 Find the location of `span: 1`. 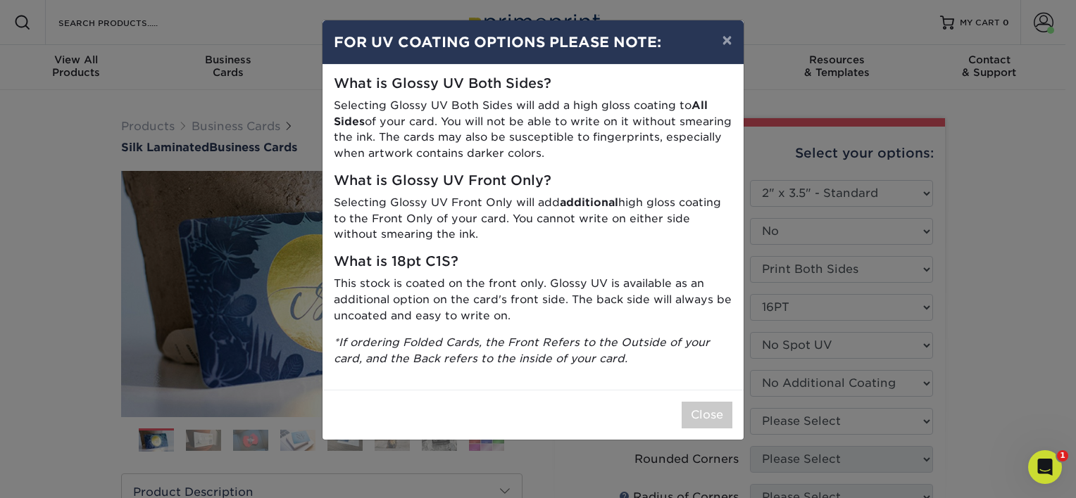

span: 1 is located at coordinates (1062, 456).